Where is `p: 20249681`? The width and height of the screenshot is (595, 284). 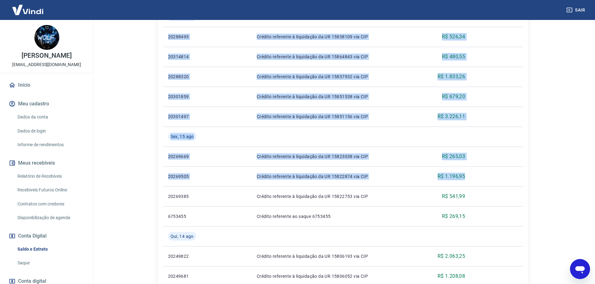
p: 20249681 is located at coordinates (190, 277).